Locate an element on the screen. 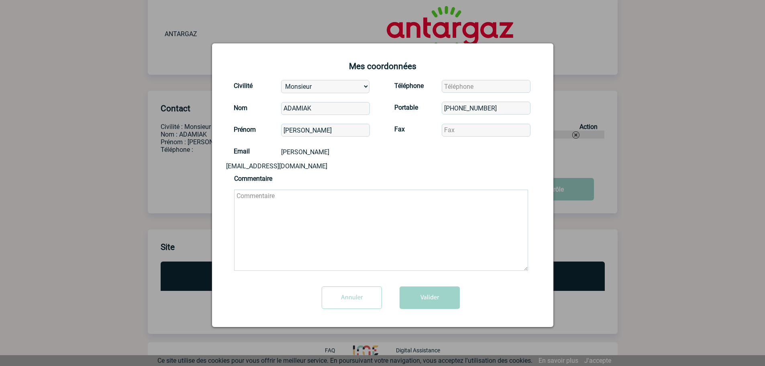  label: Commentaire is located at coordinates (274, 179).